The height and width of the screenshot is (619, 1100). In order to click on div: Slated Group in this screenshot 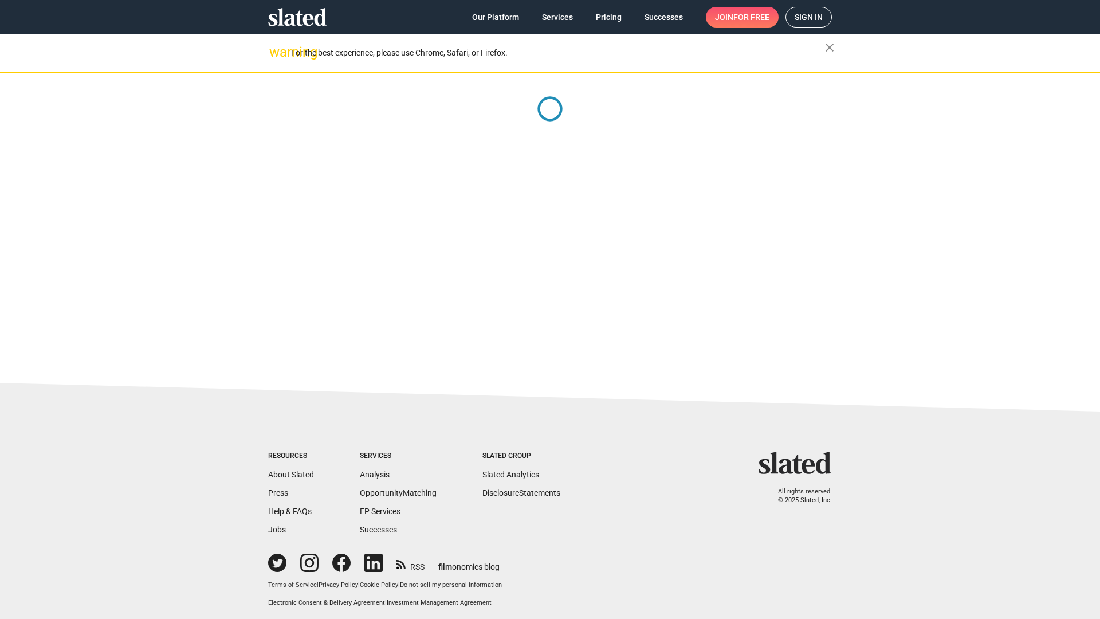, I will do `click(521, 456)`.